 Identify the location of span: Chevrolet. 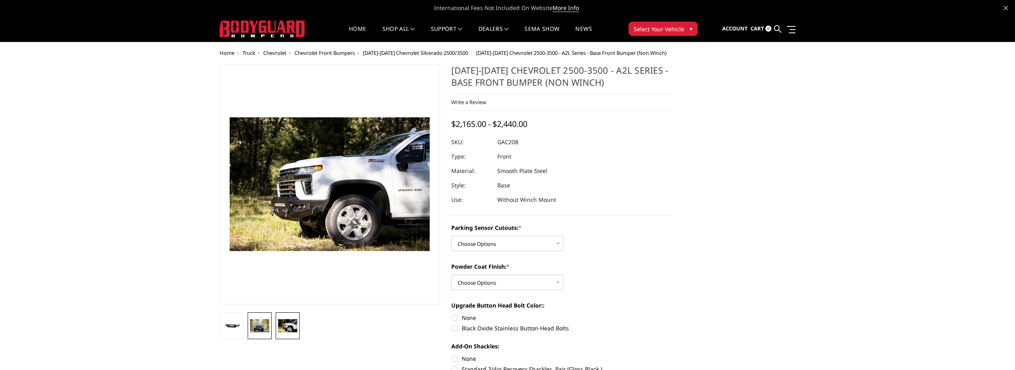
(275, 53).